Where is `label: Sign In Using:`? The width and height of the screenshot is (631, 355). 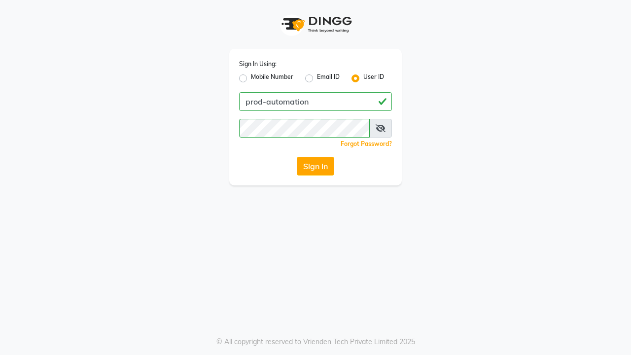 label: Sign In Using: is located at coordinates (258, 64).